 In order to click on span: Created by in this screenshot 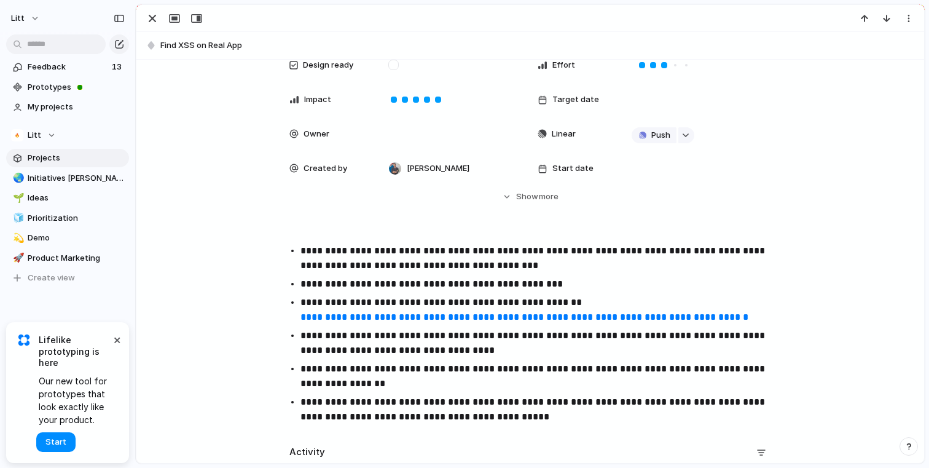, I will do `click(325, 168)`.